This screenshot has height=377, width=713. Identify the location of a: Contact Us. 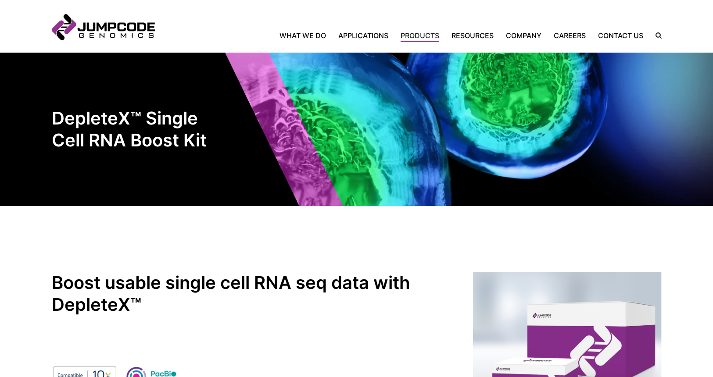
(620, 36).